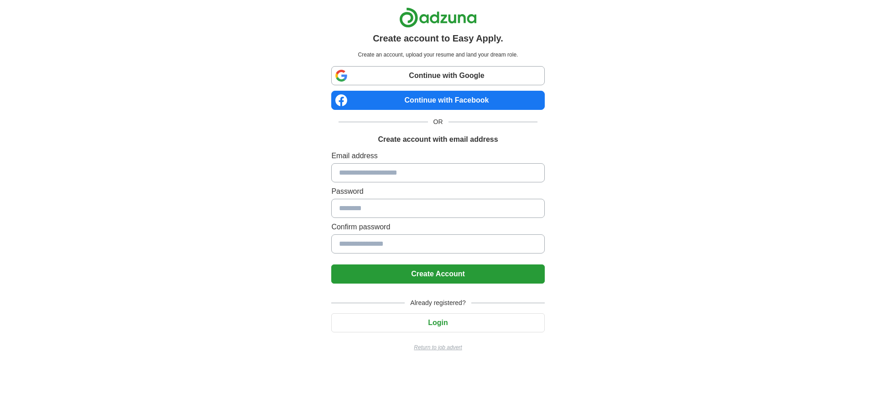  I want to click on p: Create an account, upload your resume and land your dream role., so click(437, 55).